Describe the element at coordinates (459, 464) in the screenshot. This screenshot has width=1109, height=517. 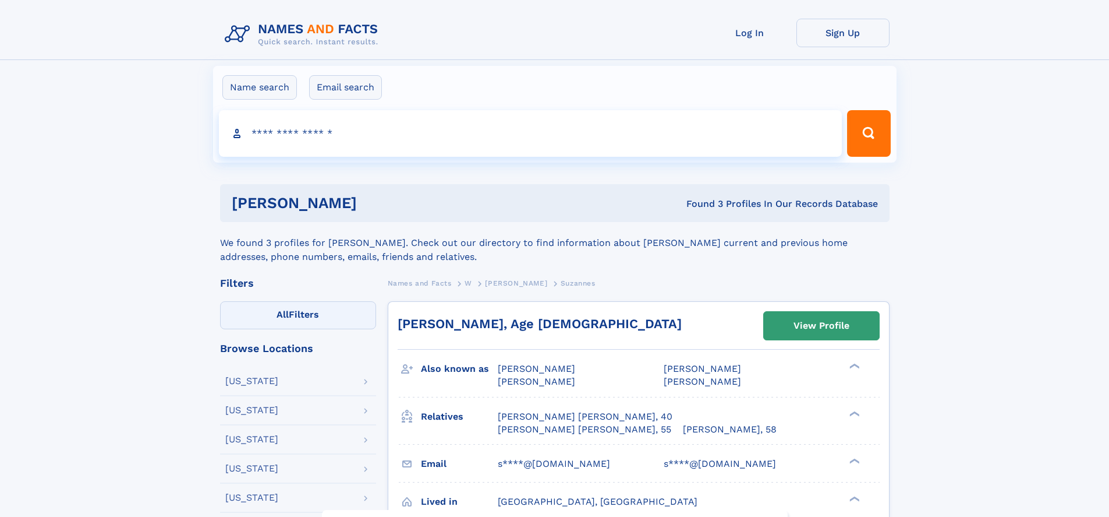
I see `h3: Email` at that location.